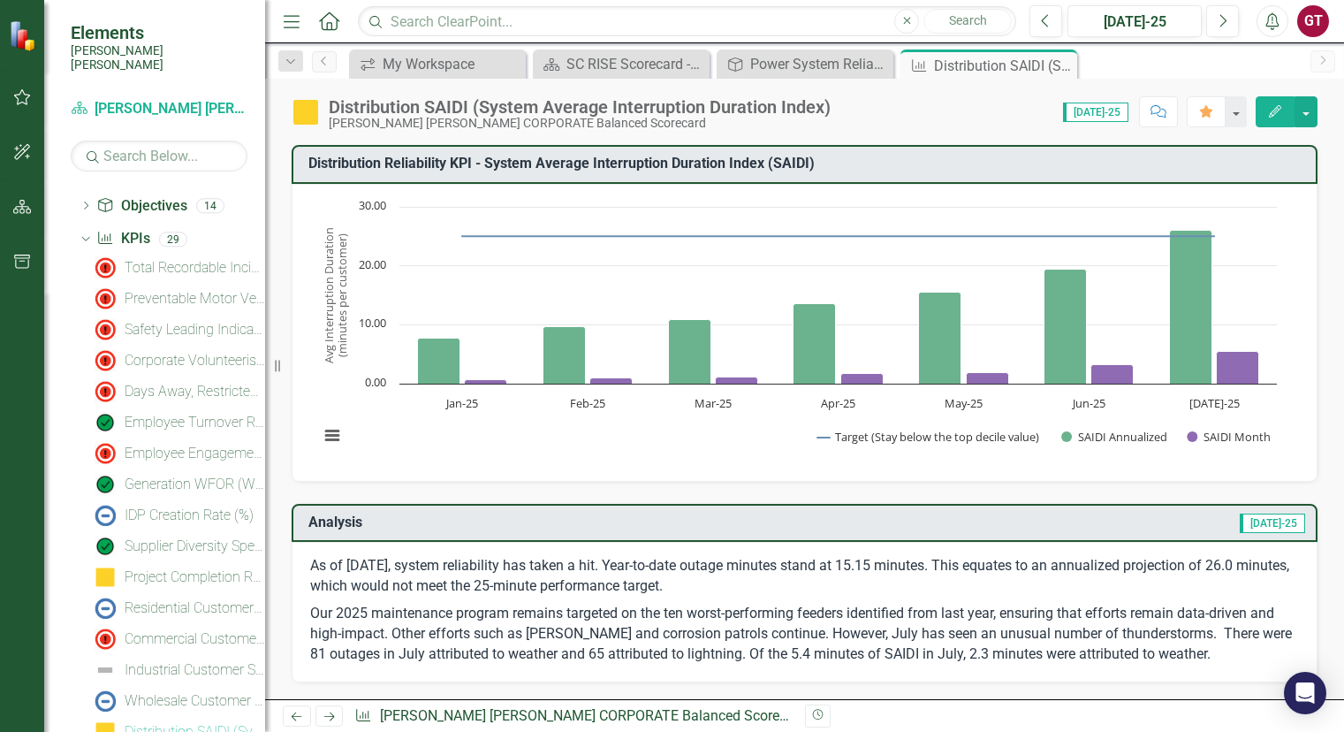  I want to click on button: GT, so click(1313, 21).